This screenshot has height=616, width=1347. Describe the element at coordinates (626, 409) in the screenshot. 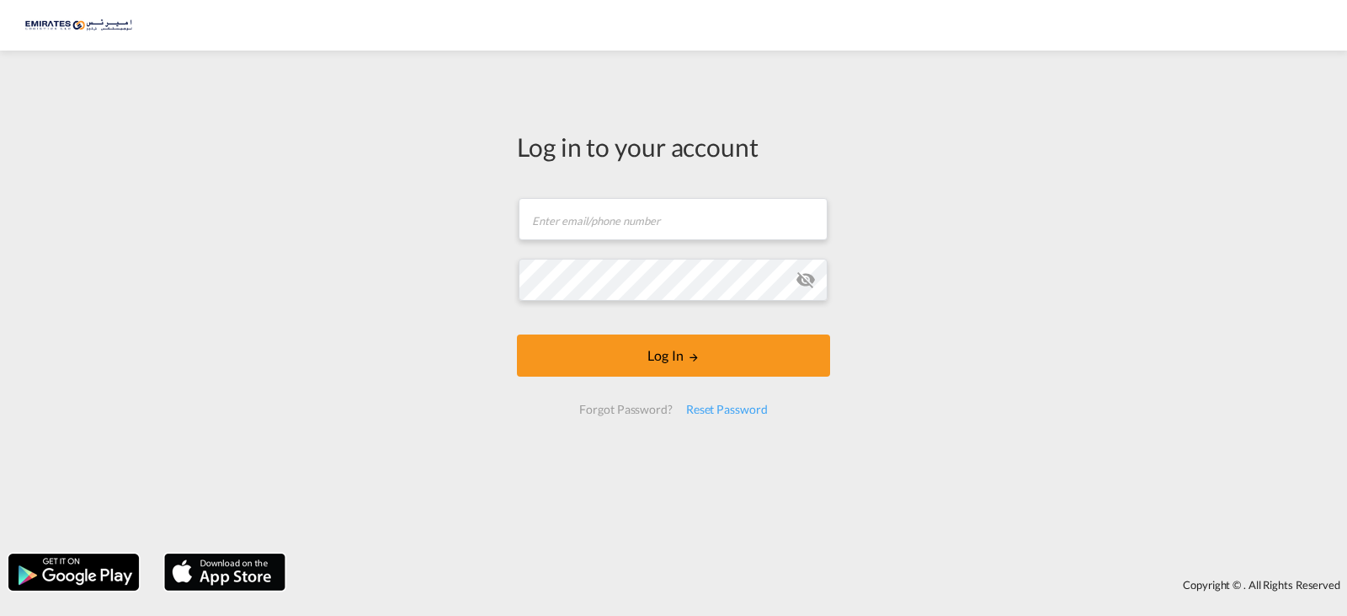

I see `div: Forgot Password?` at that location.